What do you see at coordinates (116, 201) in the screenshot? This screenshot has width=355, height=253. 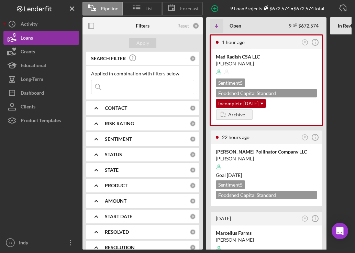 I see `b: AMOUNT` at bounding box center [116, 201].